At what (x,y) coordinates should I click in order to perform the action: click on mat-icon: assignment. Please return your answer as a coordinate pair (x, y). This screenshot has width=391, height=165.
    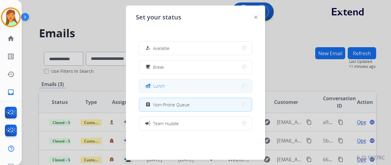
    Looking at the image, I should click on (148, 105).